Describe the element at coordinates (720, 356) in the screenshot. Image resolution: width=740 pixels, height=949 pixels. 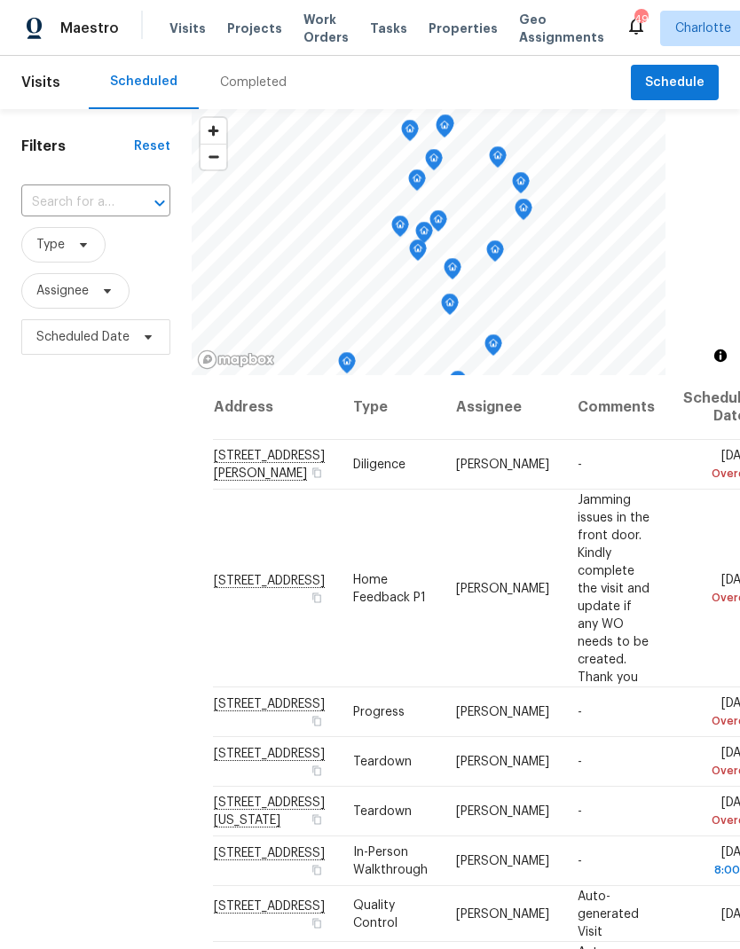
I see `button: Toggle attribution` at that location.